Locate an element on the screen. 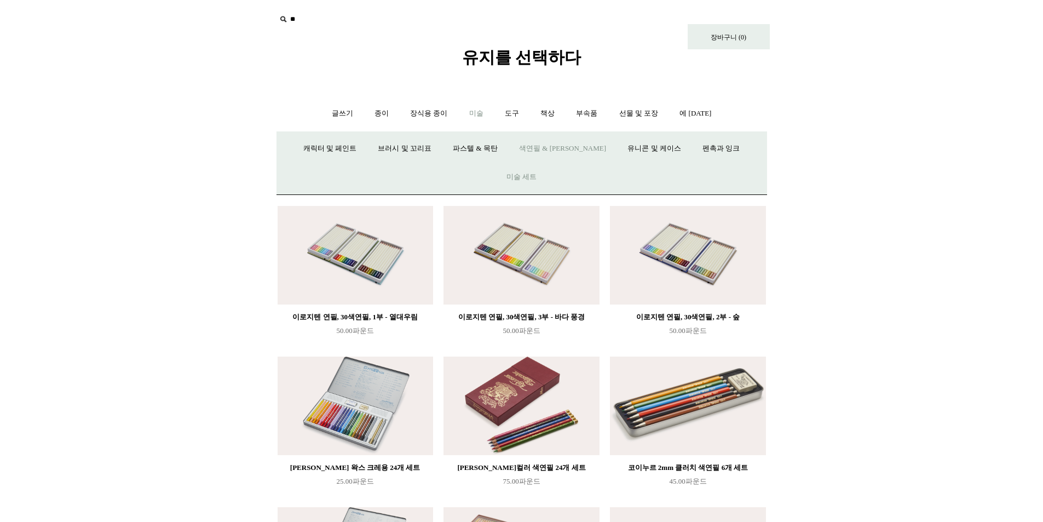 Image resolution: width=1043 pixels, height=522 pixels. font: 캐릭터 및 페인트 is located at coordinates (330, 148).